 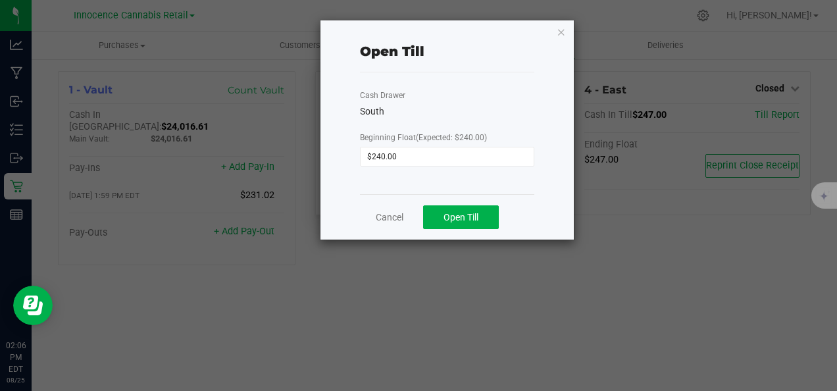 I want to click on a: Cancel, so click(x=390, y=217).